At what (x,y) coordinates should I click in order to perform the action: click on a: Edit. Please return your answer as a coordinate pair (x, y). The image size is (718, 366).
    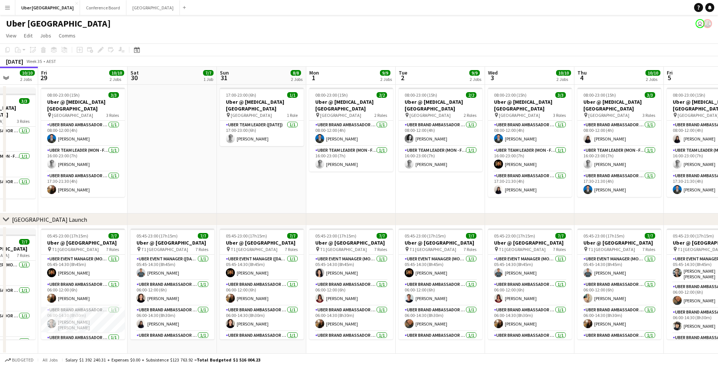
    Looking at the image, I should click on (28, 36).